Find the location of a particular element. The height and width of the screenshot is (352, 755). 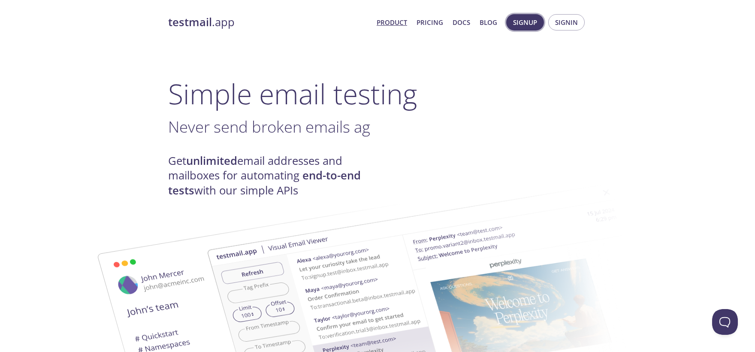

button: Signup is located at coordinates (525, 22).